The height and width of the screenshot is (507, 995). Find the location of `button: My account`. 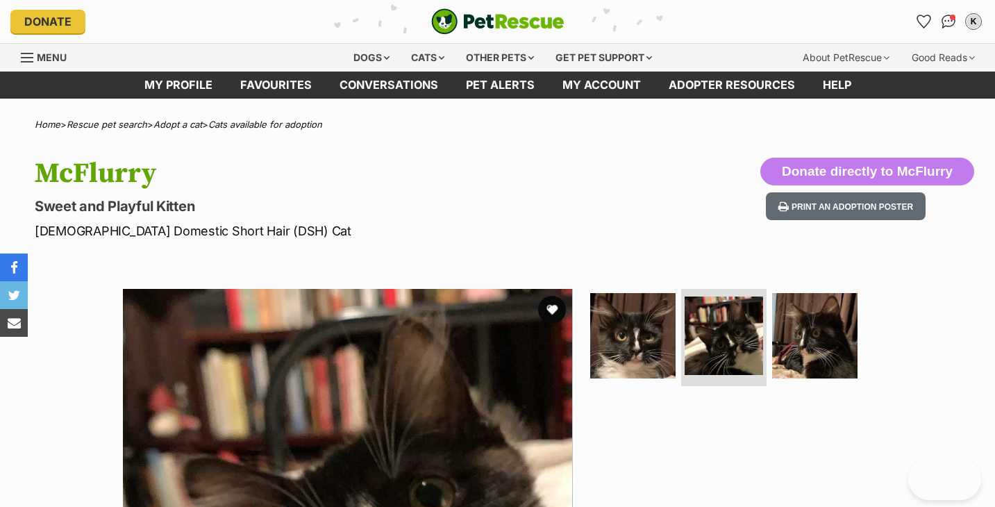

button: My account is located at coordinates (974, 22).